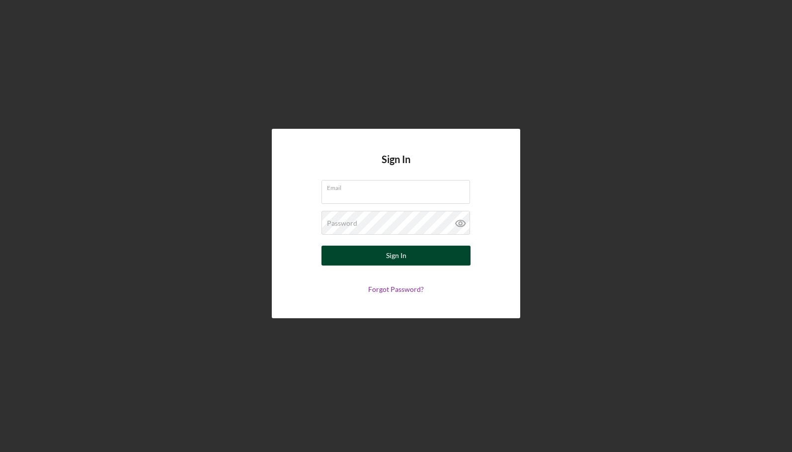  Describe the element at coordinates (398, 186) in the screenshot. I see `label: Email` at that location.